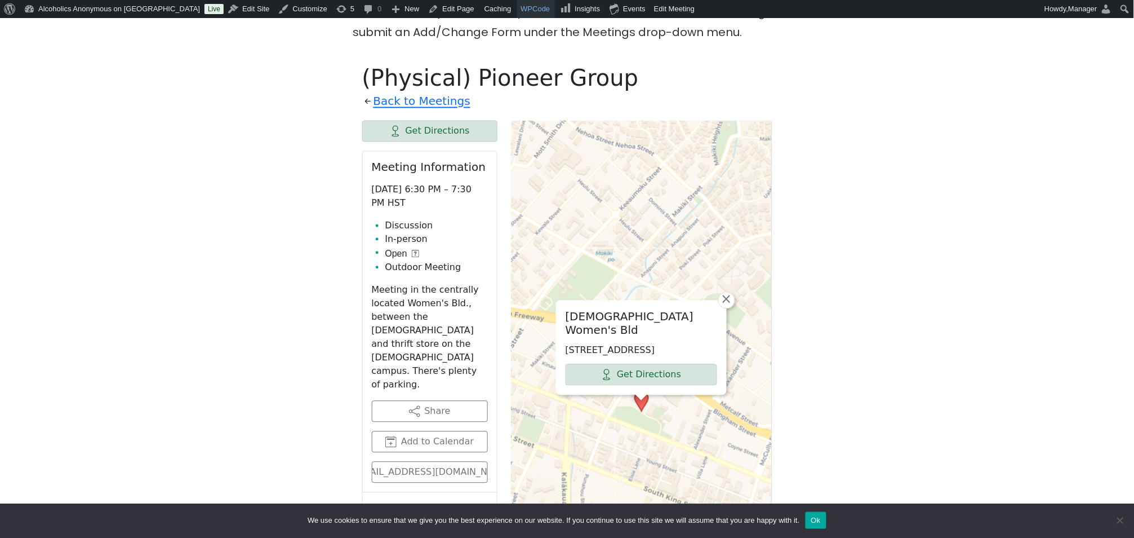 The height and width of the screenshot is (538, 1134). I want to click on a: Live, so click(214, 9).